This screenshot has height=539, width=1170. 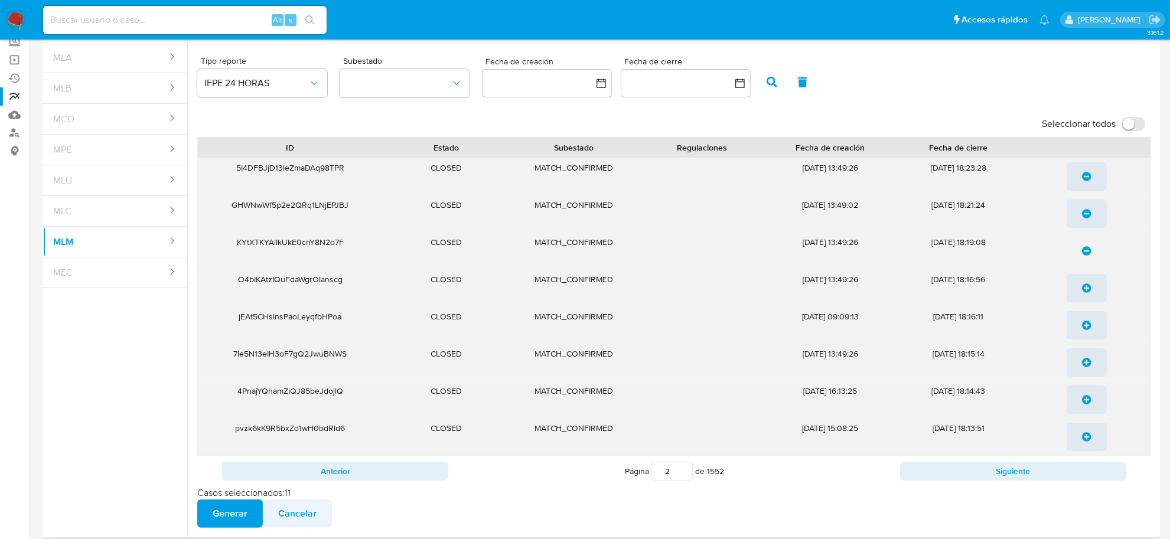 What do you see at coordinates (278, 19) in the screenshot?
I see `span: Alt` at bounding box center [278, 19].